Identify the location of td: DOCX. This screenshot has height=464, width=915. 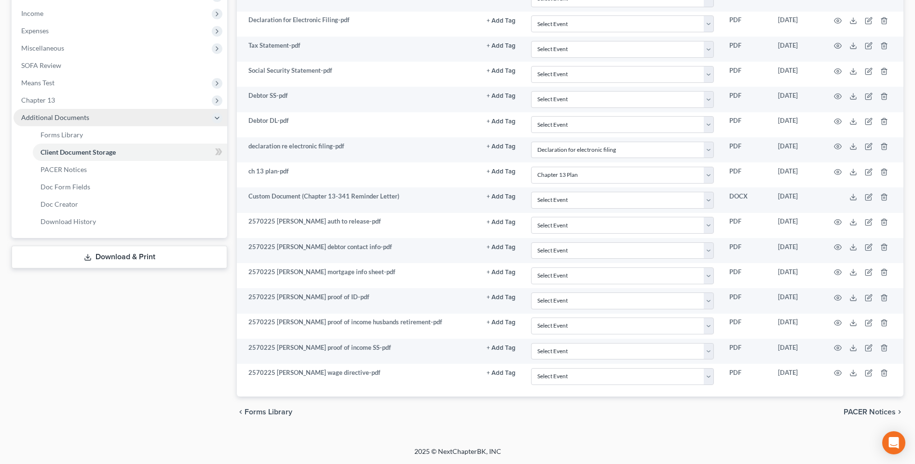
(745, 200).